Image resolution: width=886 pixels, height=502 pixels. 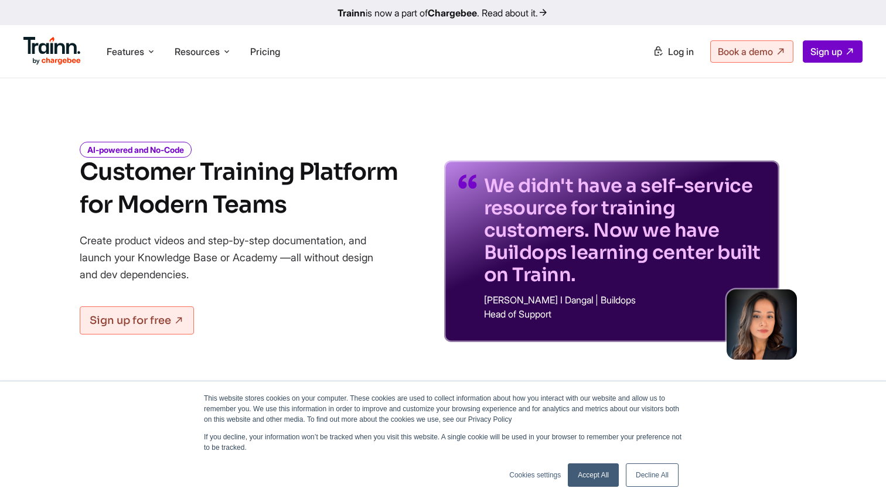 What do you see at coordinates (593, 475) in the screenshot?
I see `a: Accept All` at bounding box center [593, 475].